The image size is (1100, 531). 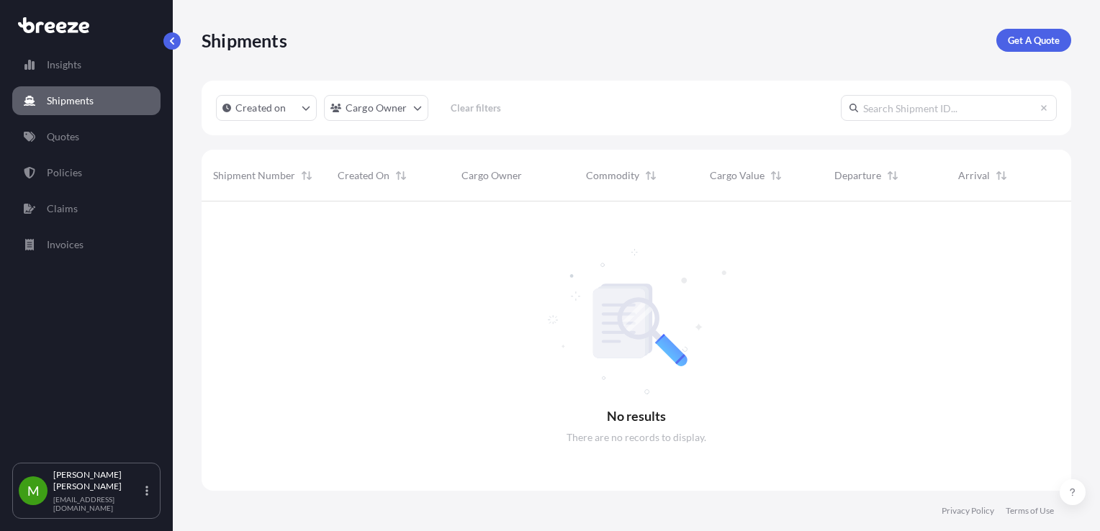 What do you see at coordinates (476, 108) in the screenshot?
I see `button: Clear filters` at bounding box center [476, 108].